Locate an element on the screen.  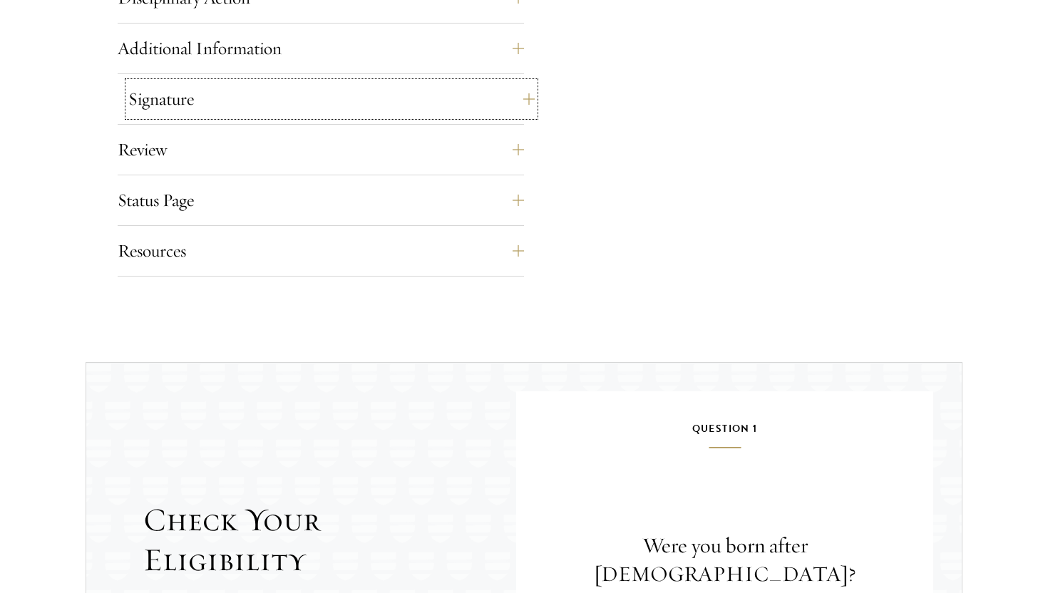
button: Status Page is located at coordinates (321, 200).